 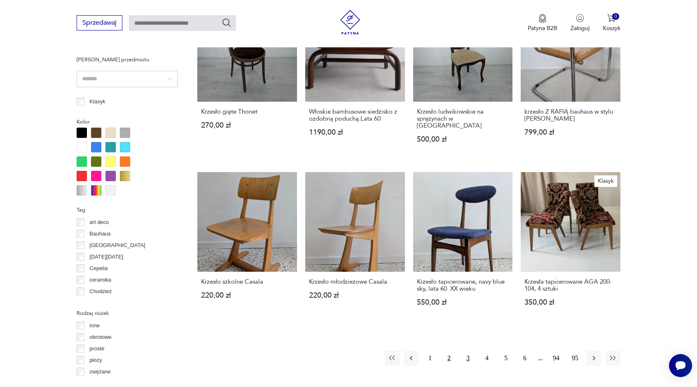 What do you see at coordinates (543, 28) in the screenshot?
I see `p: Patyna B2B` at bounding box center [543, 28].